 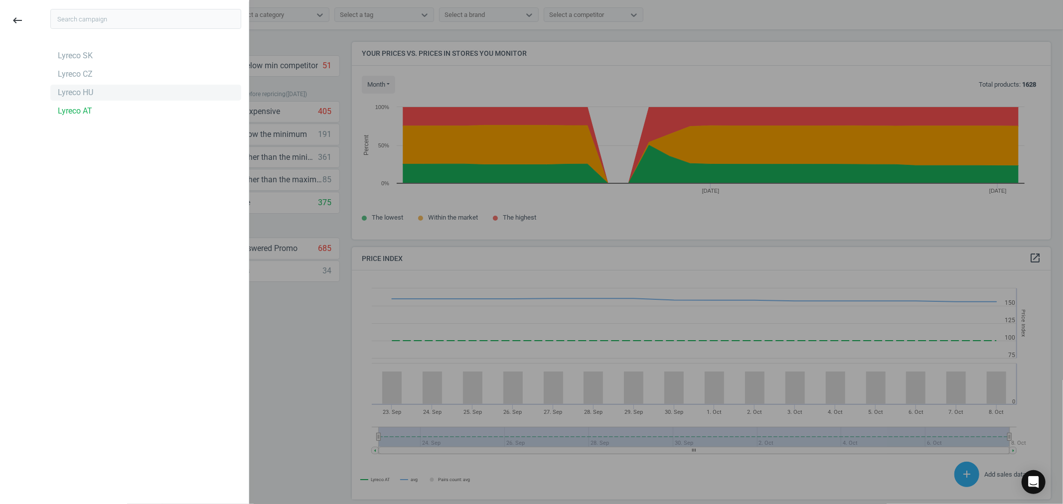 I want to click on i: keyboard_backspace, so click(x=17, y=20).